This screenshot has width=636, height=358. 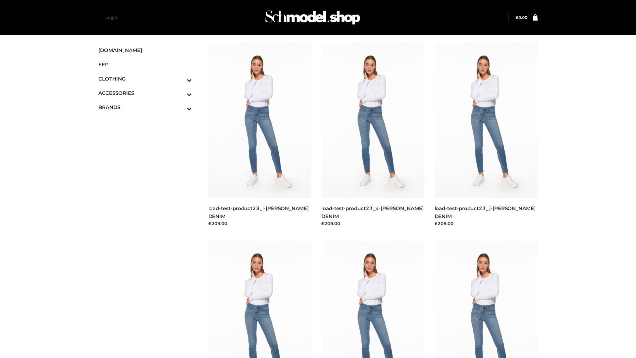 What do you see at coordinates (522, 17) in the screenshot?
I see `a: £0.00` at bounding box center [522, 17].